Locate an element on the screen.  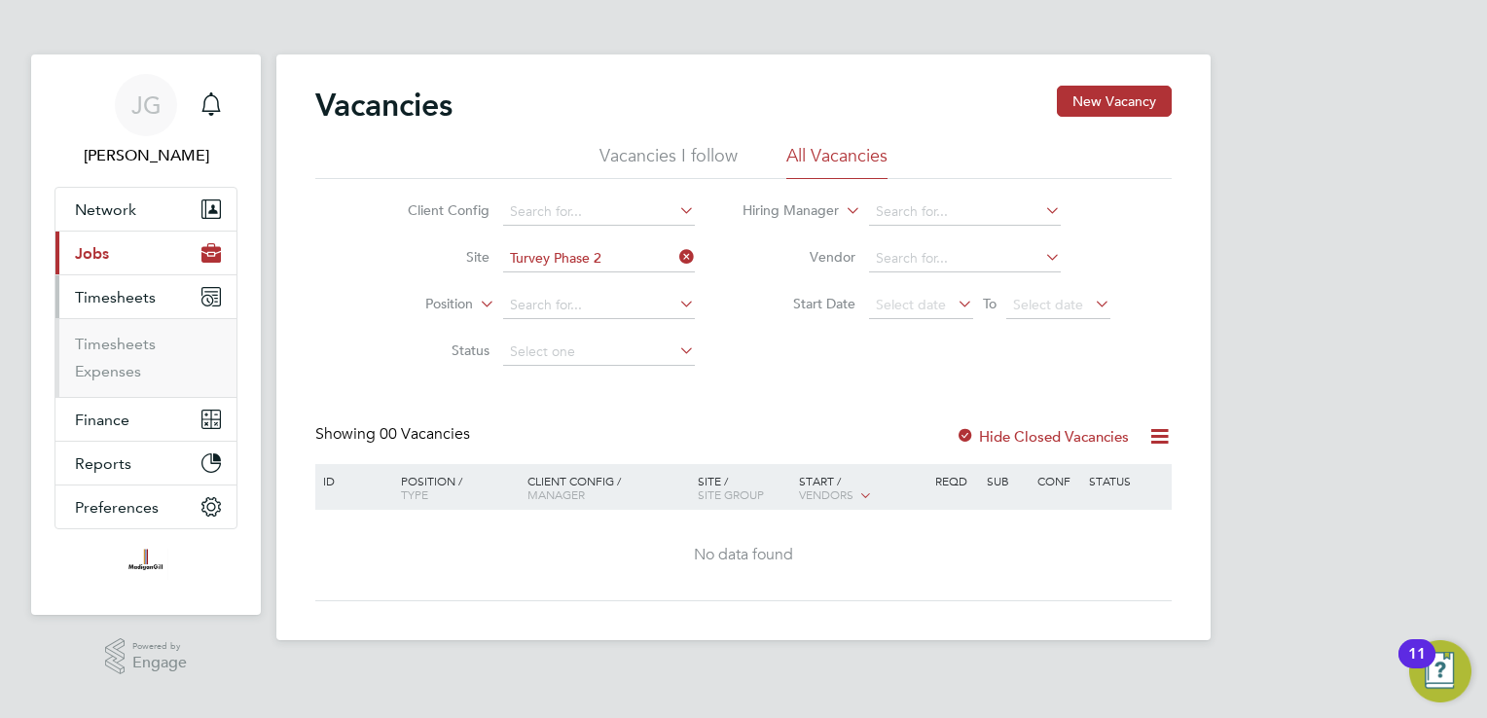
span: Jobs is located at coordinates (91, 253).